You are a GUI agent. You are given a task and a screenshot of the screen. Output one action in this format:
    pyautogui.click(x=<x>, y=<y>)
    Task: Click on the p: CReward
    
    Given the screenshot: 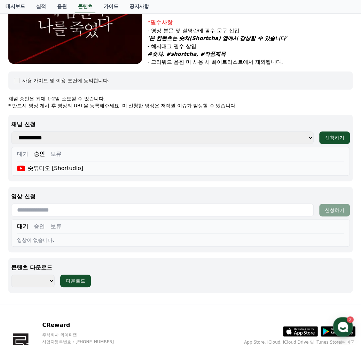 What is the action you would take?
    pyautogui.click(x=85, y=325)
    